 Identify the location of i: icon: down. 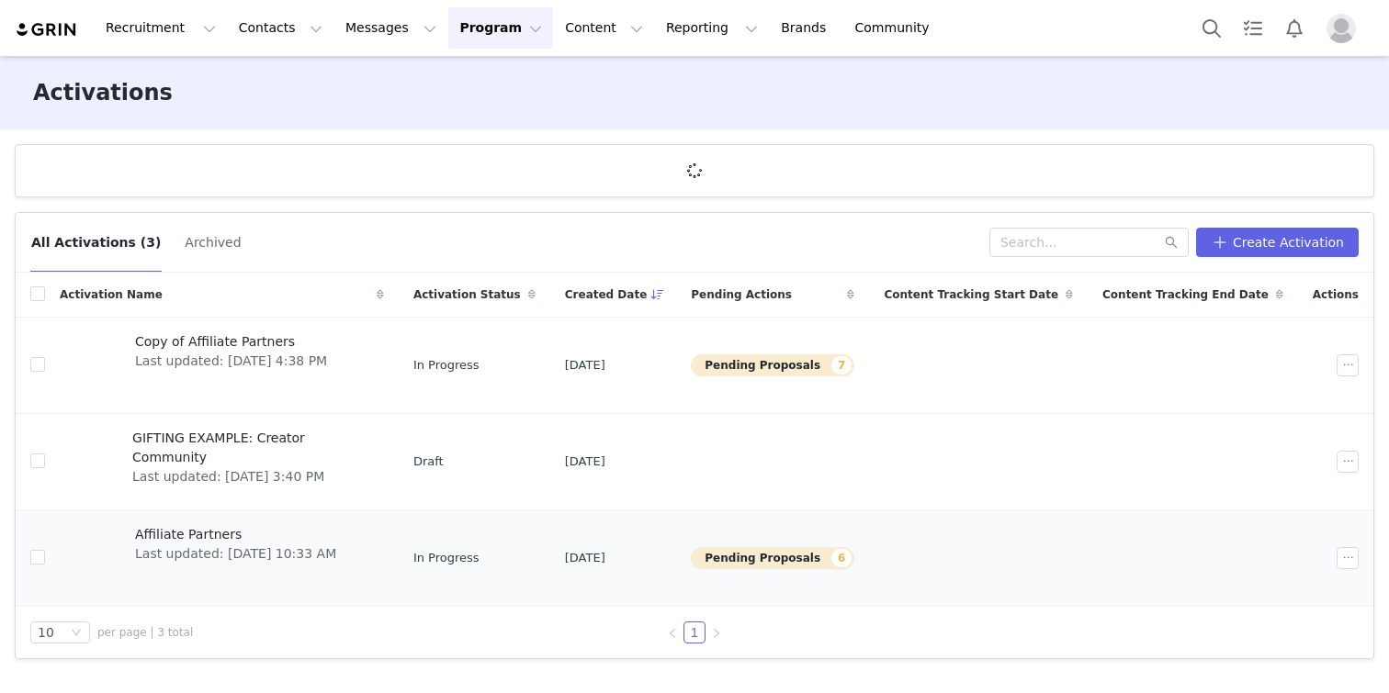
(76, 634).